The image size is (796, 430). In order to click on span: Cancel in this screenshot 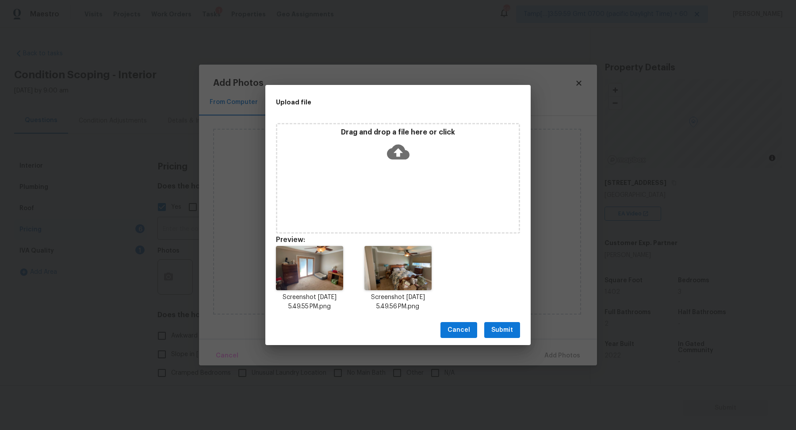, I will do `click(459, 330)`.